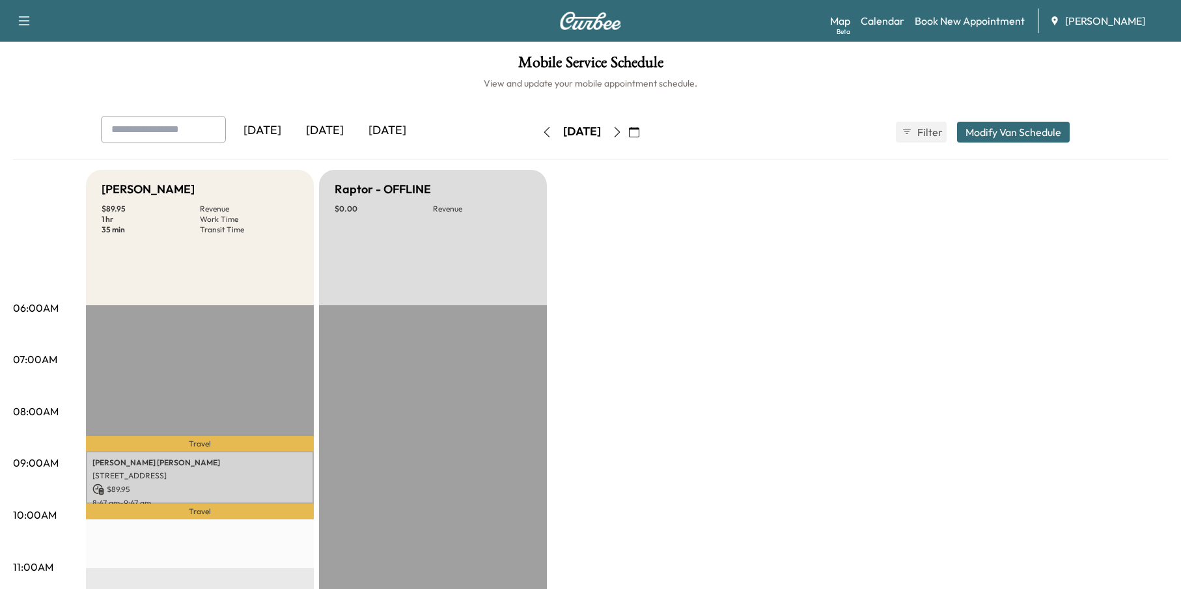 Image resolution: width=1181 pixels, height=589 pixels. Describe the element at coordinates (921, 132) in the screenshot. I see `button: Filter` at that location.